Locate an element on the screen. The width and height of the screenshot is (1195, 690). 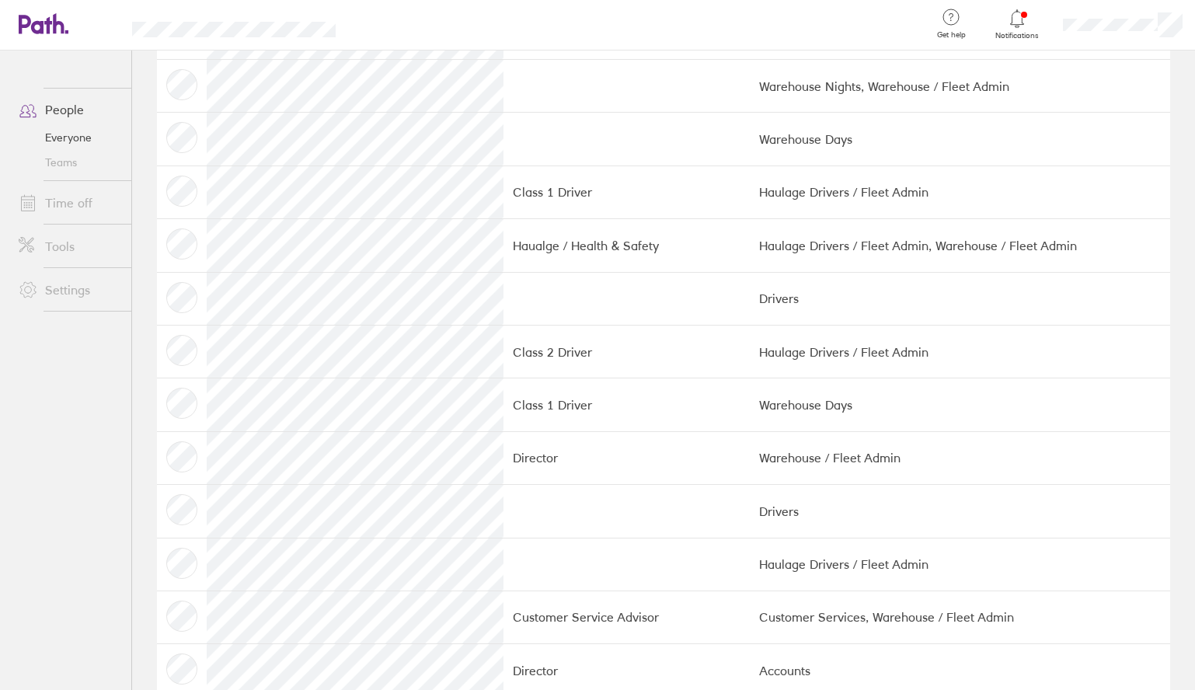
a: Time off is located at coordinates (68, 203).